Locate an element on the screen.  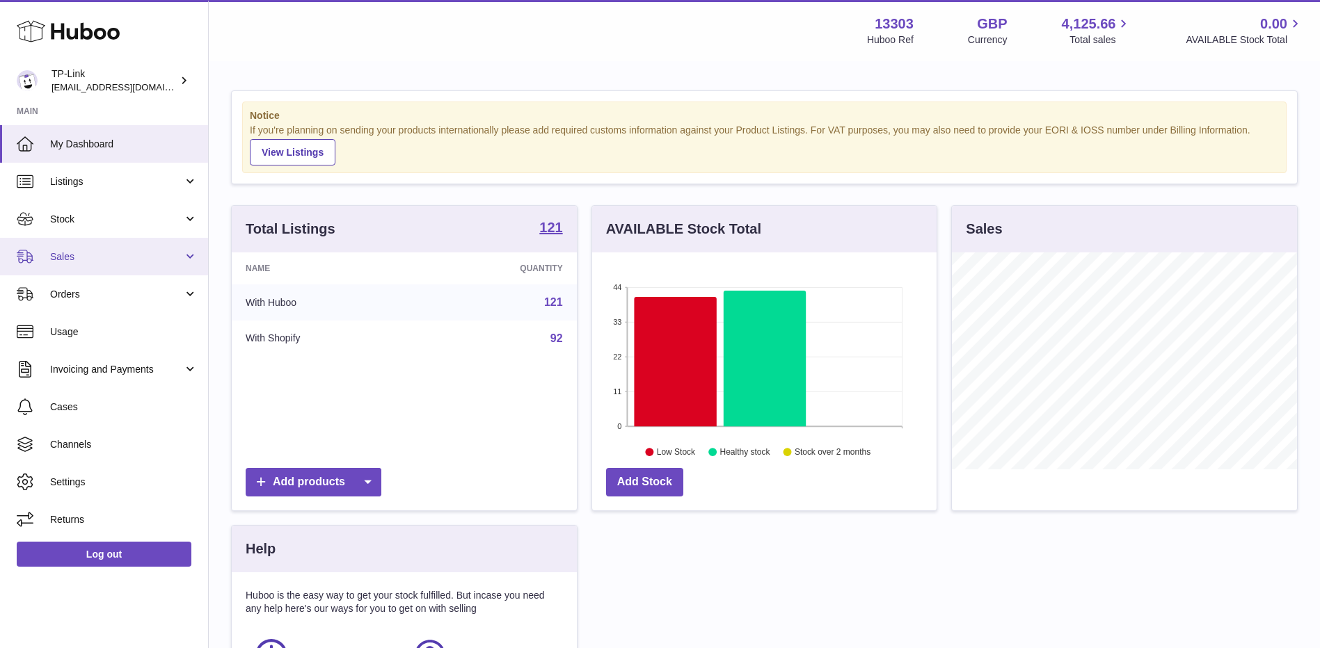
p: Huboo is the easy way to get your stock fulfilled. But incase you need any help here's our ways f... is located at coordinates (404, 602).